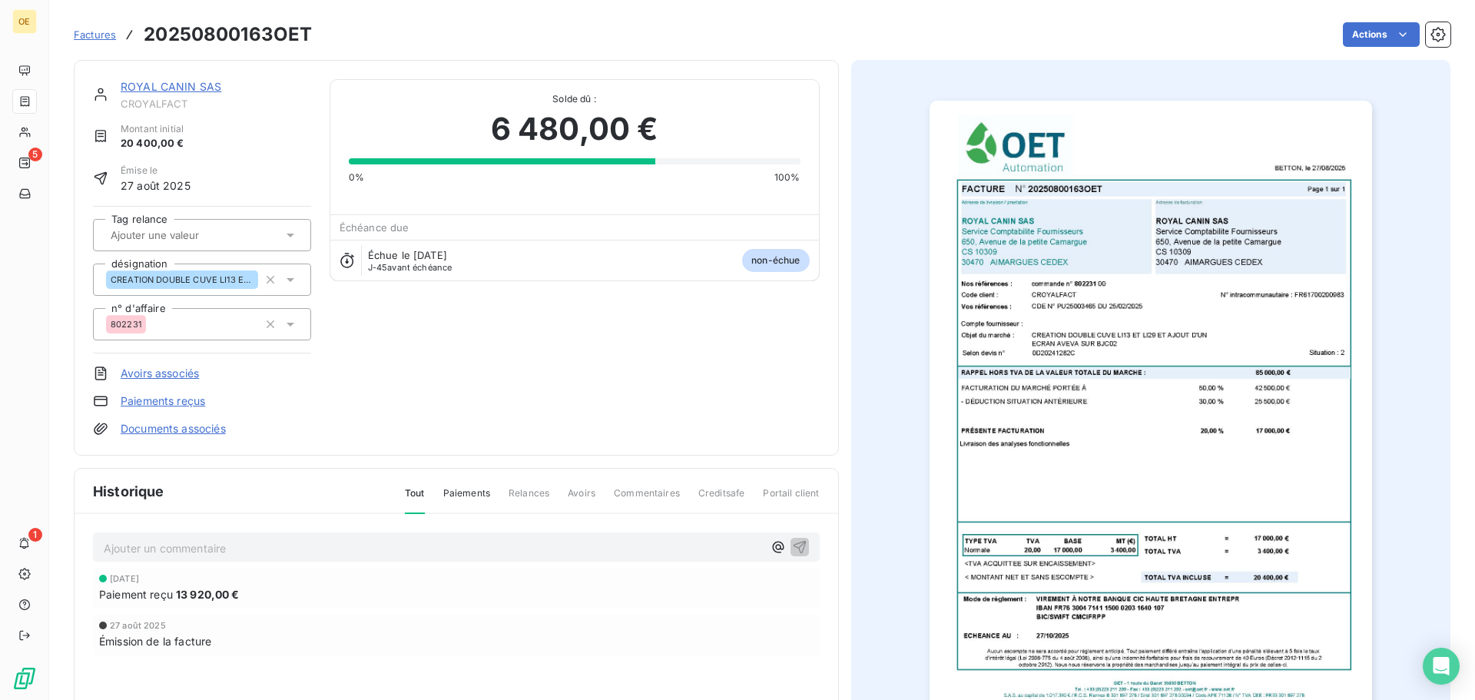 This screenshot has height=700, width=1475. I want to click on span: Historique, so click(128, 491).